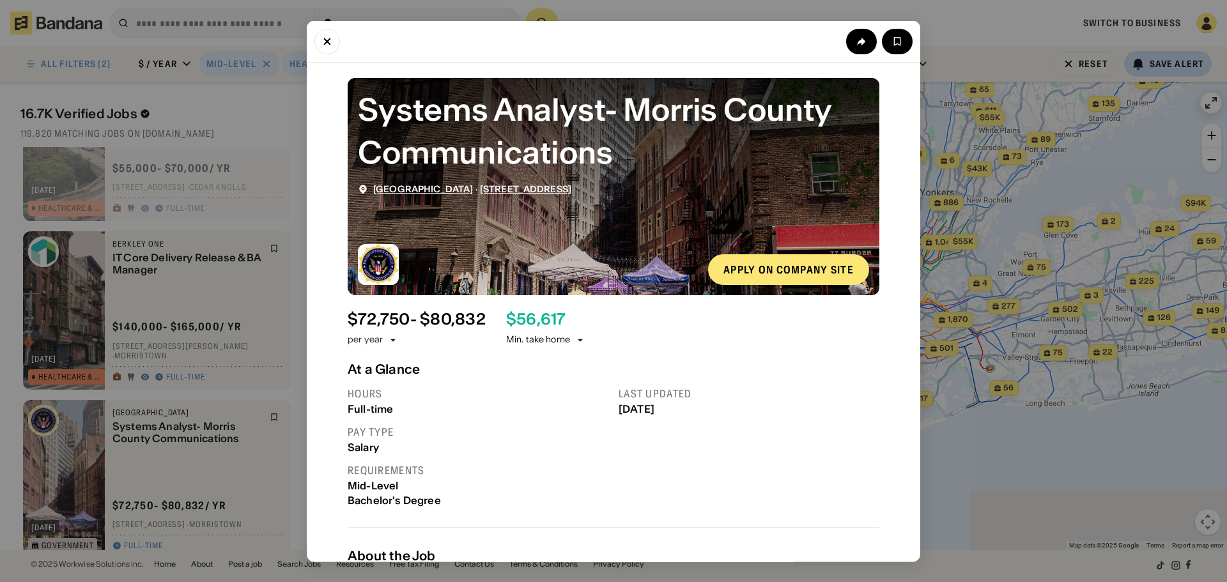 The width and height of the screenshot is (1227, 582). What do you see at coordinates (327, 41) in the screenshot?
I see `button: Close` at bounding box center [327, 41].